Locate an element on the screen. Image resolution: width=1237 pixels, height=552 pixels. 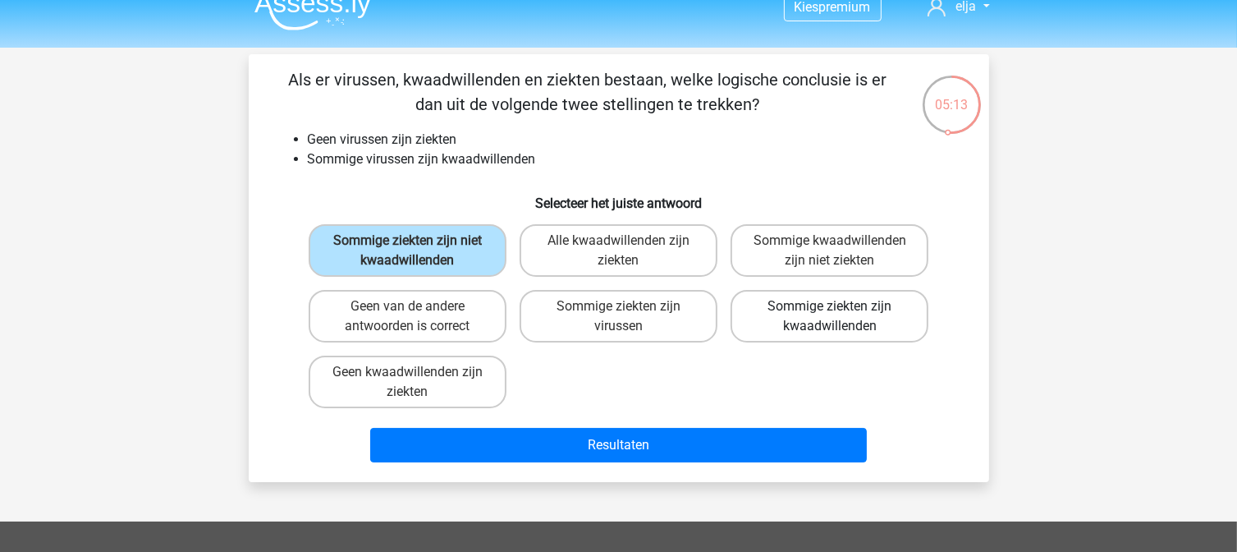
label: Sommige kwaadwillenden zijn niet ziekten is located at coordinates (829, 250).